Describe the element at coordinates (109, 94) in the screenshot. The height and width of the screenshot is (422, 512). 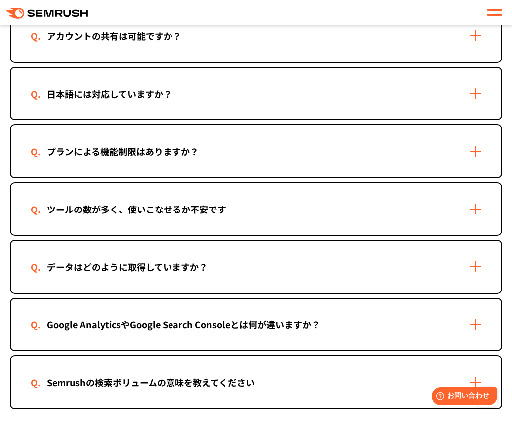
I see `div: 日本語には対応していますか？` at that location.